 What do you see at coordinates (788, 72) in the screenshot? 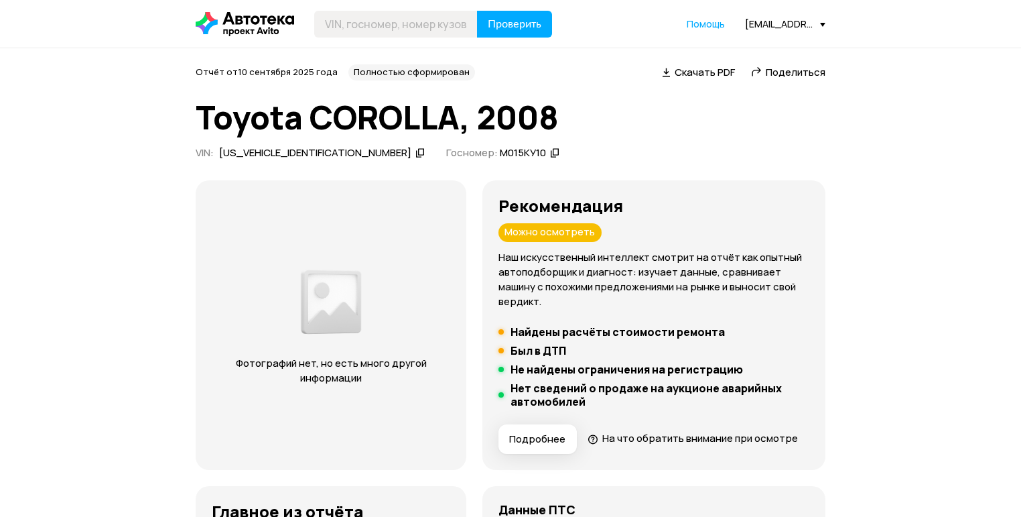
I see `a: Поделиться` at bounding box center [788, 72].